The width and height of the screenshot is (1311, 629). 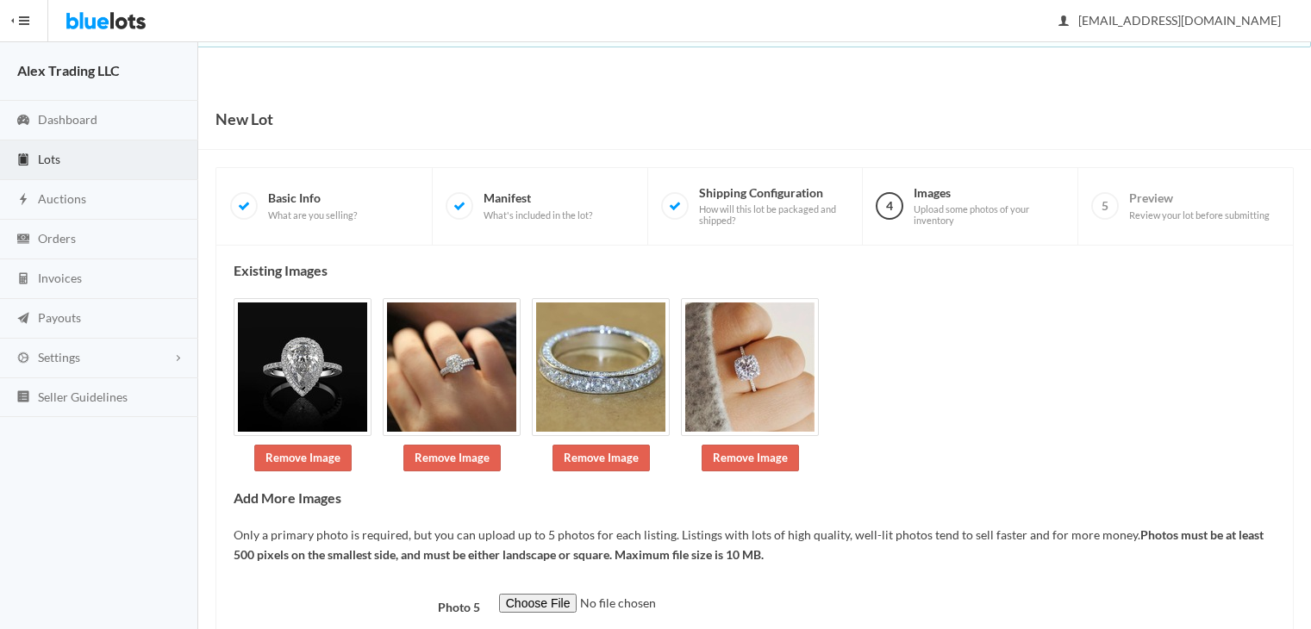 I want to click on label: Photo 5, so click(x=357, y=606).